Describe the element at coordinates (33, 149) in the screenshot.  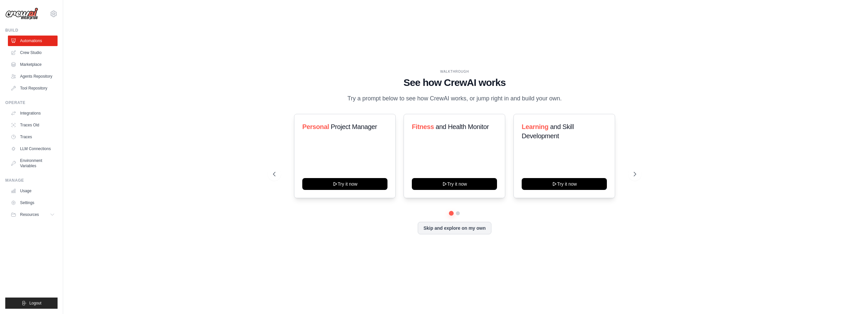
I see `a: LLM Connections` at that location.